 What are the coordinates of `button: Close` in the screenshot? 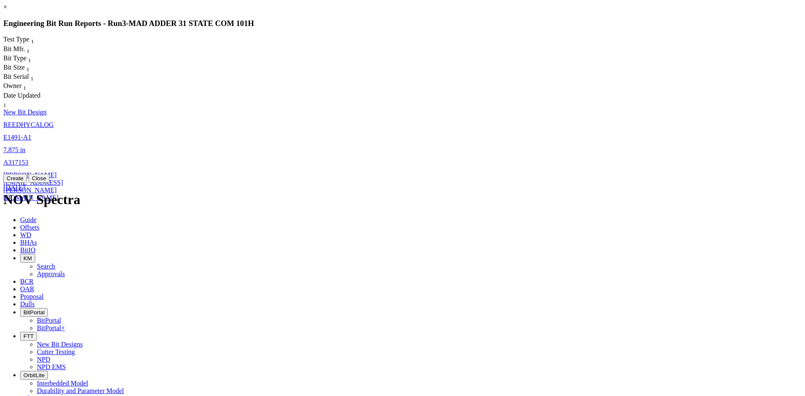 It's located at (39, 178).